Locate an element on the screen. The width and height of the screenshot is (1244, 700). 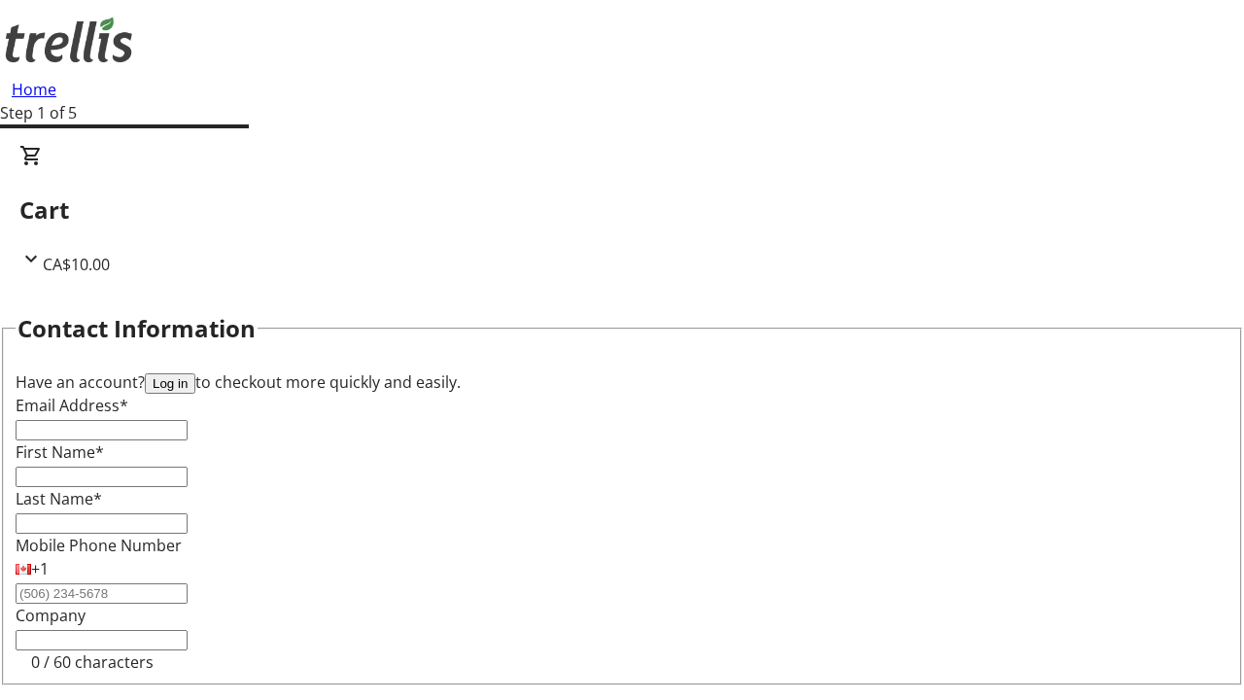
tr-character-limit: 0 / 60 characters is located at coordinates (92, 662).